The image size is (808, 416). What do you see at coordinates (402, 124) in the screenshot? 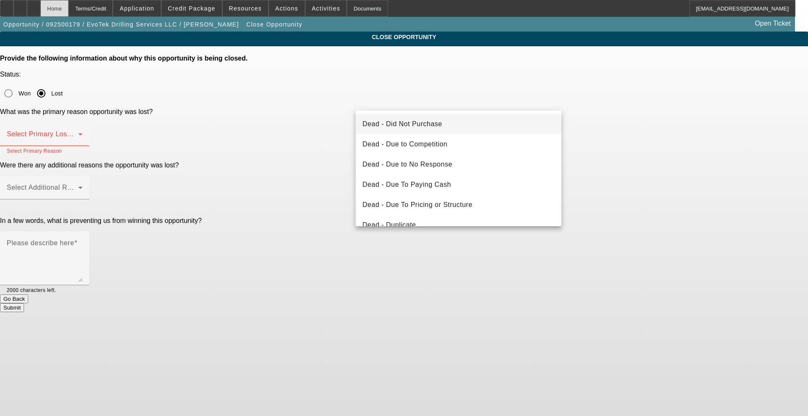
I see `span: Dead - Did Not Purchase` at bounding box center [402, 124].